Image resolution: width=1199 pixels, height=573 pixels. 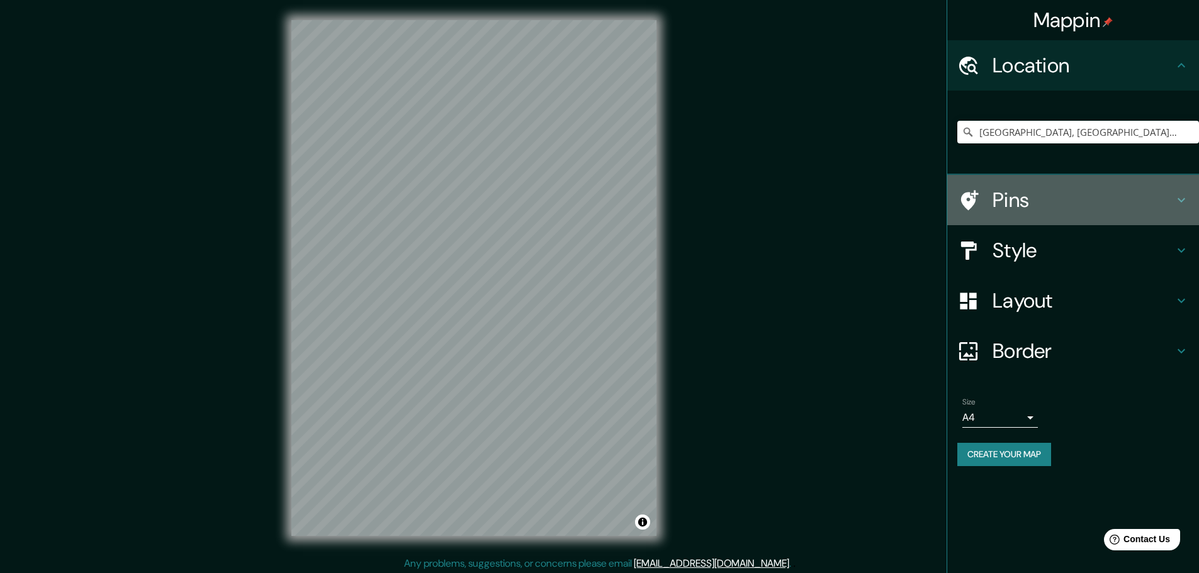 What do you see at coordinates (1083, 250) in the screenshot?
I see `h4: Style` at bounding box center [1083, 250].